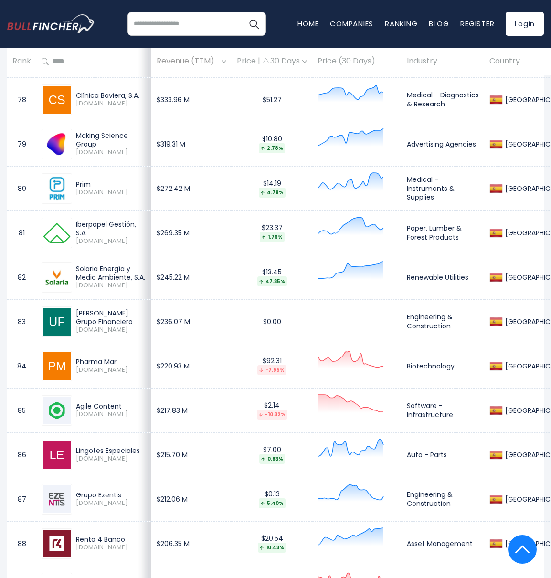 The image size is (551, 578). What do you see at coordinates (111, 362) in the screenshot?
I see `div: Pharma Mar` at bounding box center [111, 362].